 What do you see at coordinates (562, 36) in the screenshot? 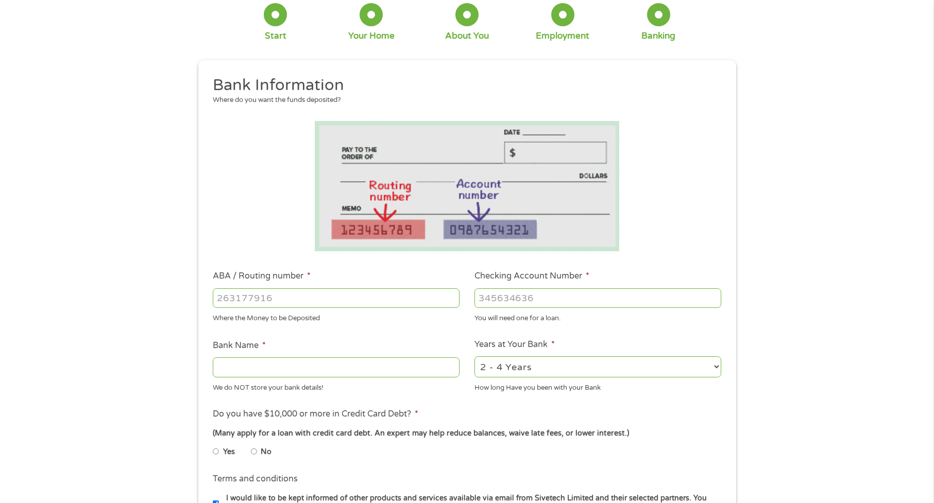
I see `div: Employment` at bounding box center [562, 36].